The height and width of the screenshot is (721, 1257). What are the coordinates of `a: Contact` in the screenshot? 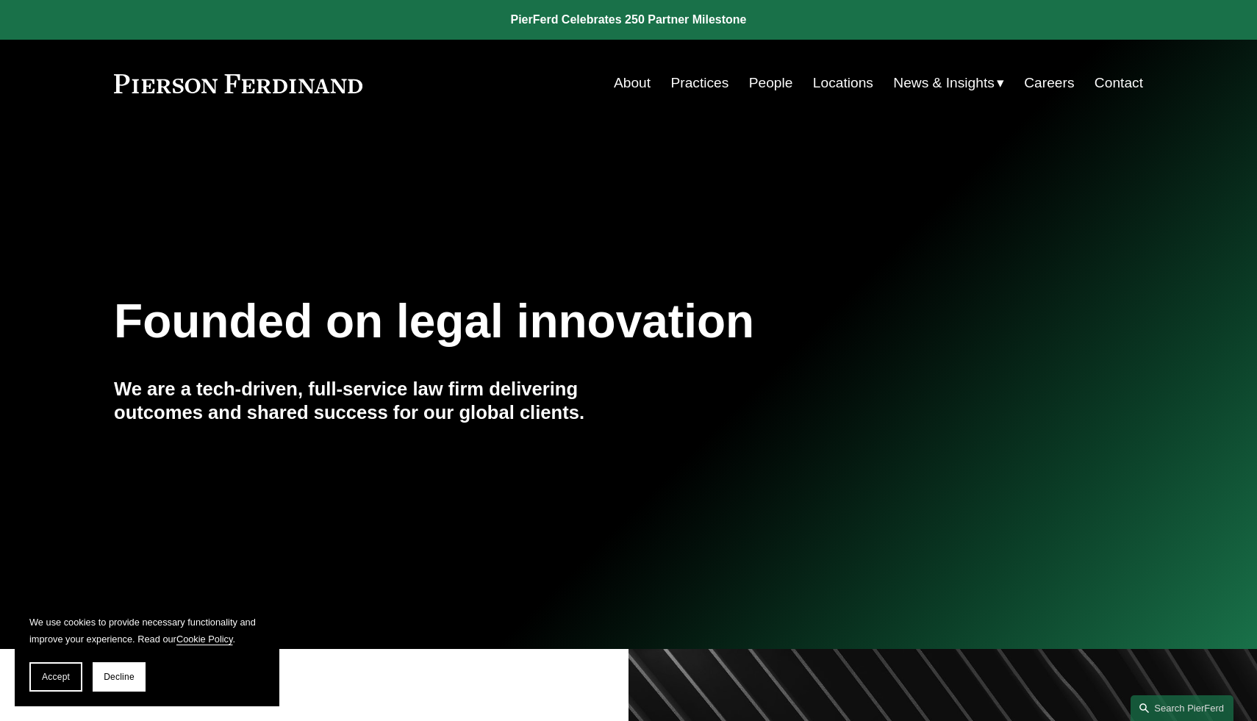 It's located at (1118, 83).